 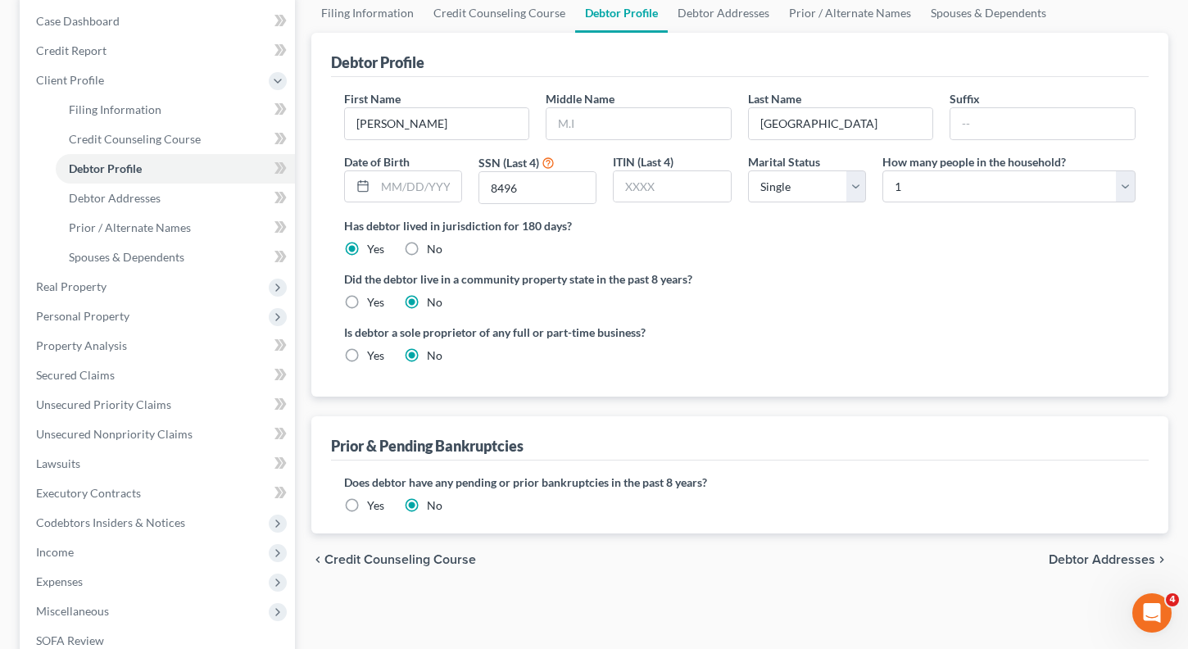 I want to click on a: Lawsuits, so click(x=159, y=464).